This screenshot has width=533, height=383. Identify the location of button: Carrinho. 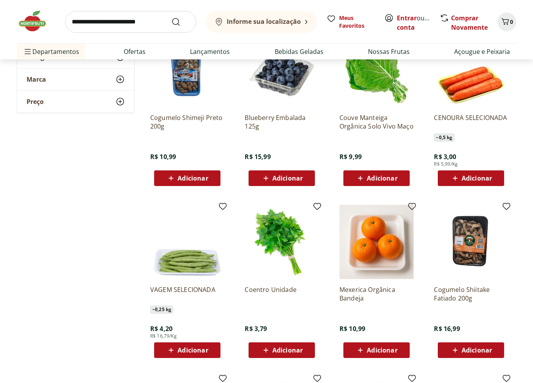
(507, 22).